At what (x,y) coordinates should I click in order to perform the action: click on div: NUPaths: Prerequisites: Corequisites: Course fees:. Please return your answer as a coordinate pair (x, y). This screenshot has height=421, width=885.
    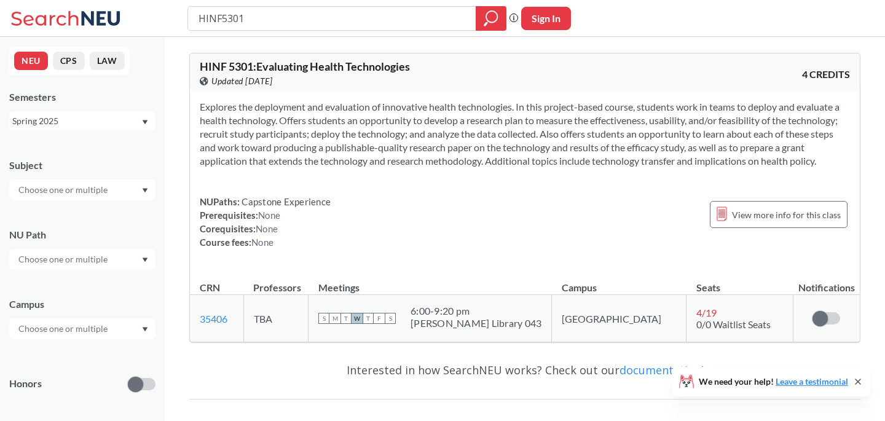
    Looking at the image, I should click on (265, 222).